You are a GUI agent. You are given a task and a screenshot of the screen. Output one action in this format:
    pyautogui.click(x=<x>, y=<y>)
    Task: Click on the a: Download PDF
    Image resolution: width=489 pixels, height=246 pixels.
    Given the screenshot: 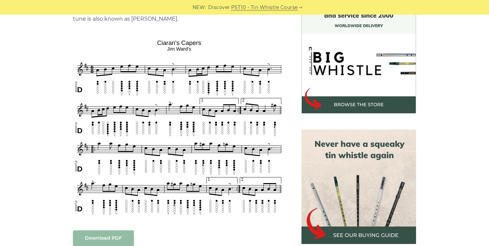 What is the action you would take?
    pyautogui.click(x=103, y=238)
    